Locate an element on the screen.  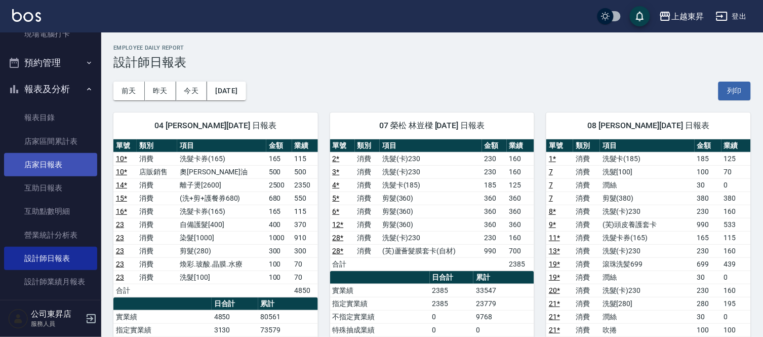
td: 30 is located at coordinates (708, 185).